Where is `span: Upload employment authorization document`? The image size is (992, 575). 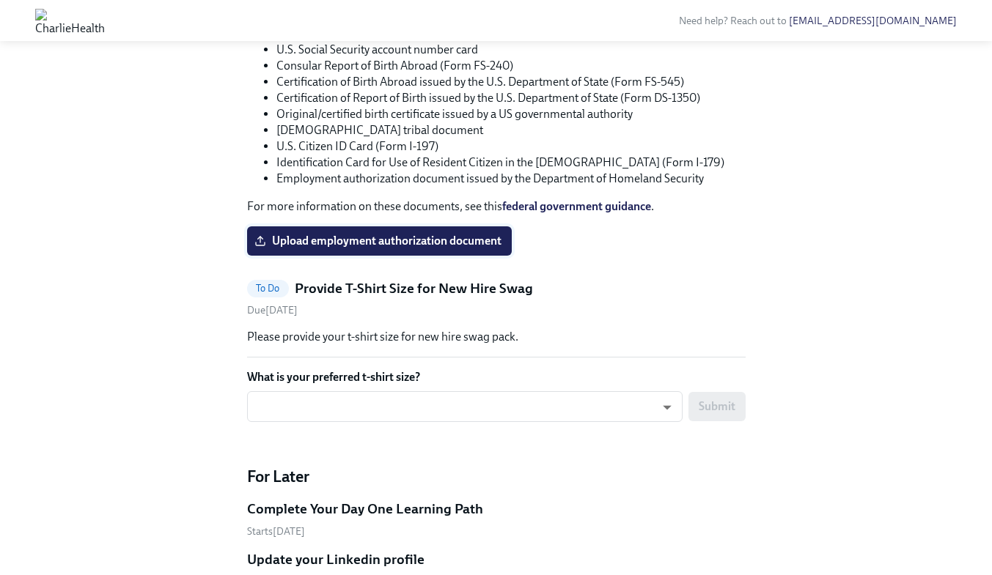
span: Upload employment authorization document is located at coordinates (379, 241).